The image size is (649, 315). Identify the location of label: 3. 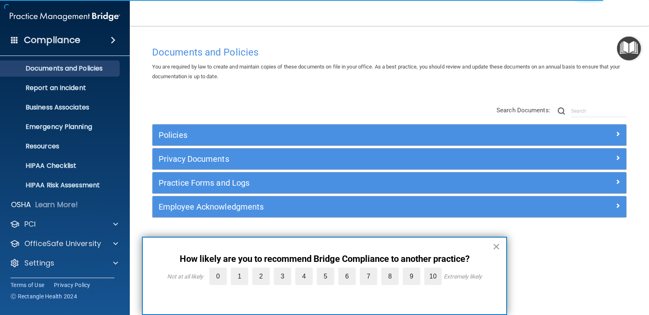
(282, 276).